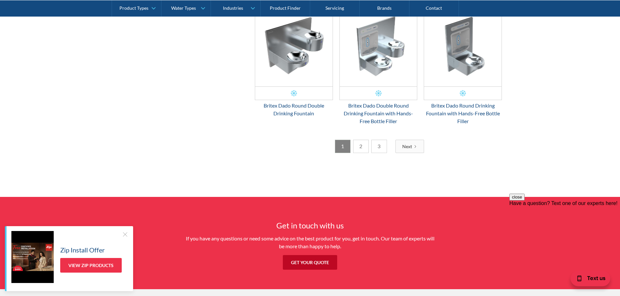 This screenshot has height=296, width=620. Describe the element at coordinates (361, 146) in the screenshot. I see `a: 2` at that location.